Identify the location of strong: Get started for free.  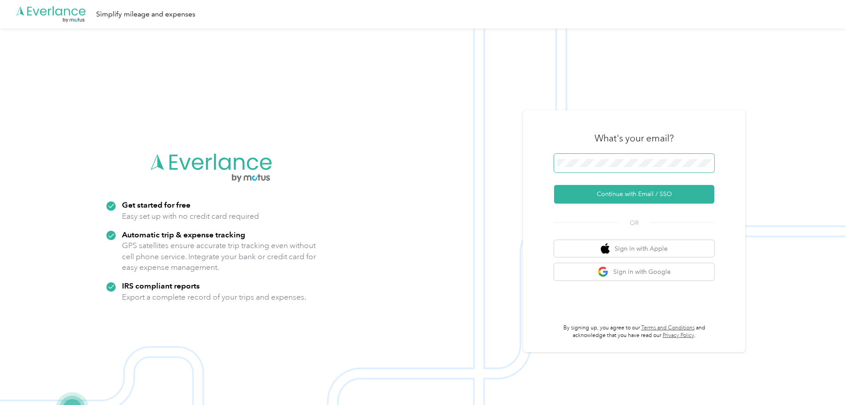
(156, 205).